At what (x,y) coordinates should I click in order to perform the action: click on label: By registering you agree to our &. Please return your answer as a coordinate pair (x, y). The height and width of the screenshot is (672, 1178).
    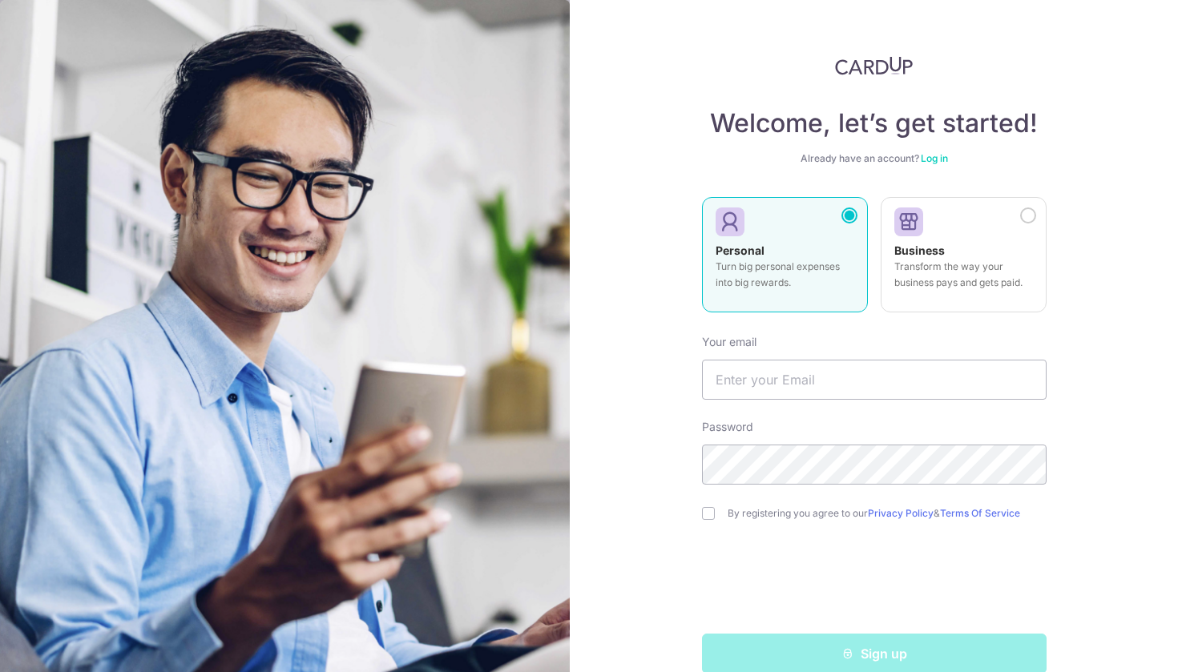
    Looking at the image, I should click on (887, 514).